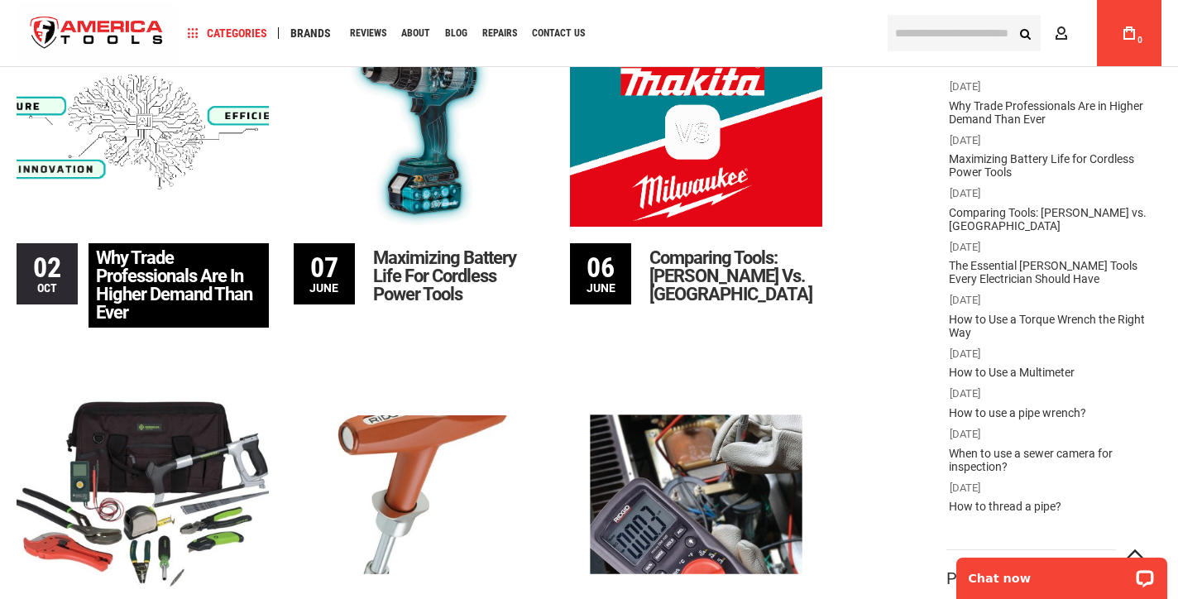 Image resolution: width=1178 pixels, height=599 pixels. What do you see at coordinates (1025, 33) in the screenshot?
I see `button: Search` at bounding box center [1025, 33].